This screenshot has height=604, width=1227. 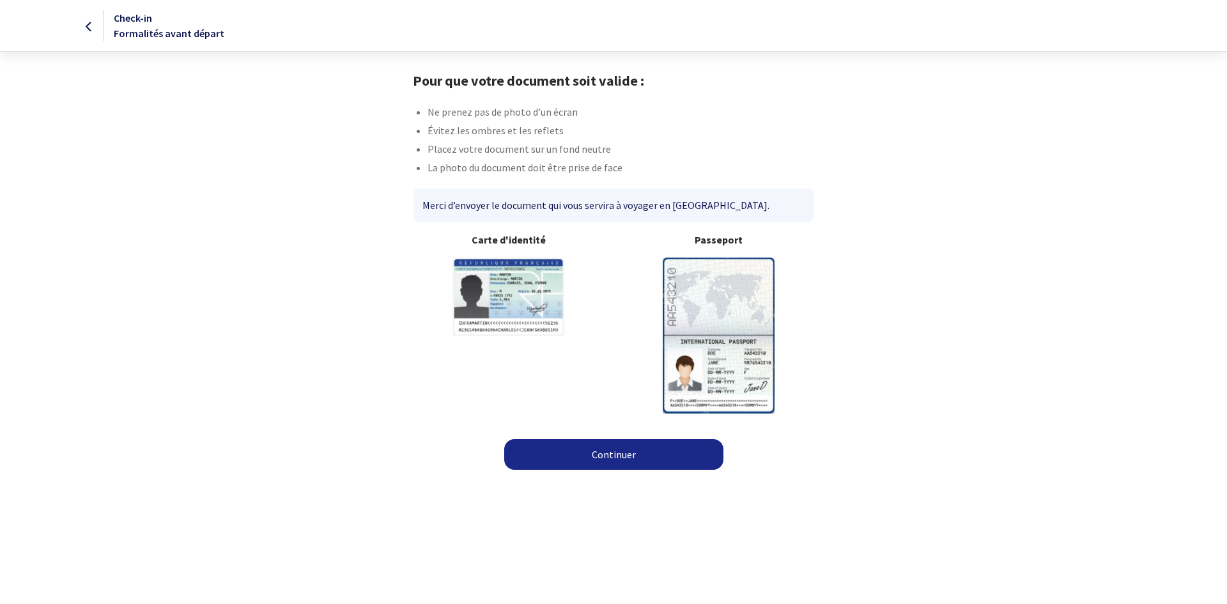 I want to click on img: illuCNI.svg, so click(x=508, y=297).